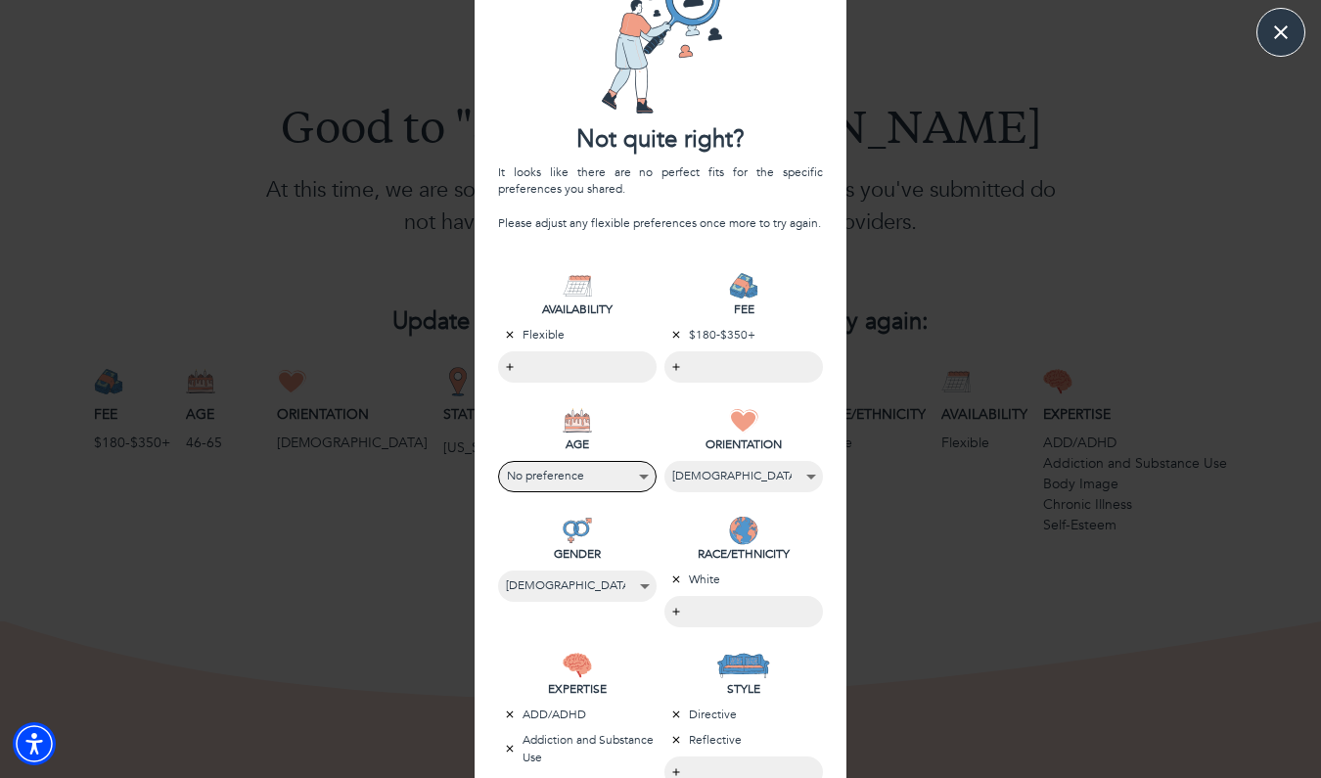  Describe the element at coordinates (577, 421) in the screenshot. I see `img: AGE` at that location.